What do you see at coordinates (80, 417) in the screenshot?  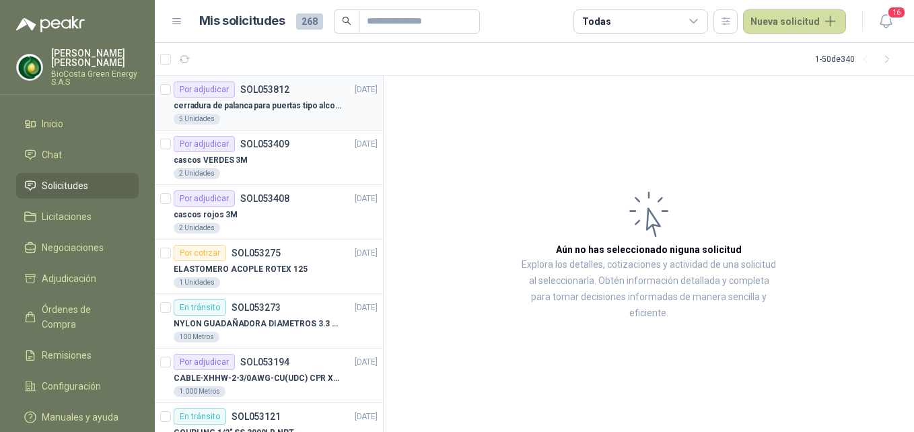 I see `span: Manuales y ayuda` at bounding box center [80, 417].